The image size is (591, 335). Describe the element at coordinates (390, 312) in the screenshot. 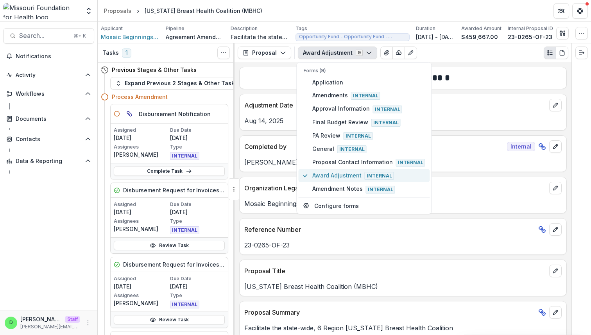

I see `p: Proposal Summary` at that location.